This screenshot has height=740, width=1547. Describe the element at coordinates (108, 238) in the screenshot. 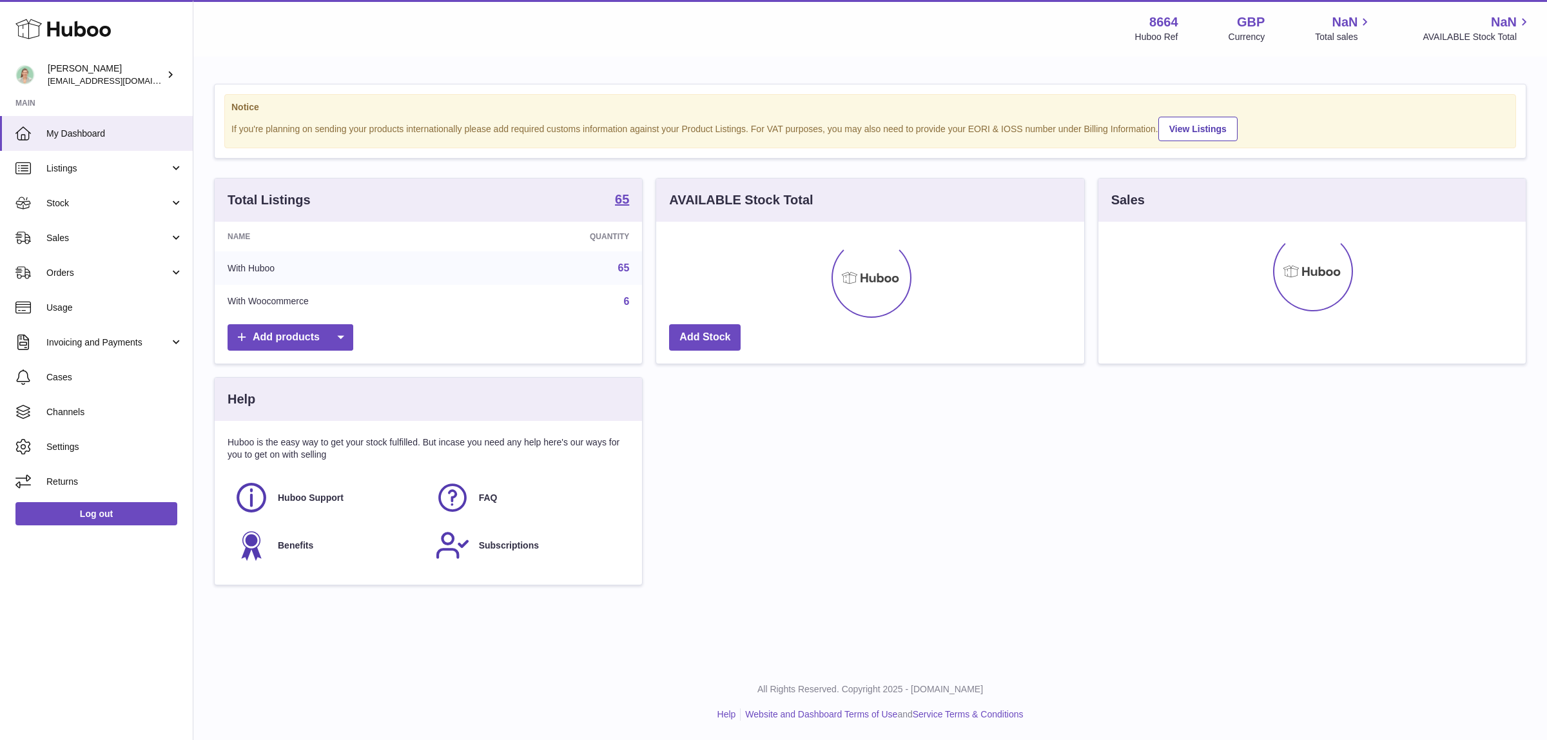

I see `span: Sales` at that location.